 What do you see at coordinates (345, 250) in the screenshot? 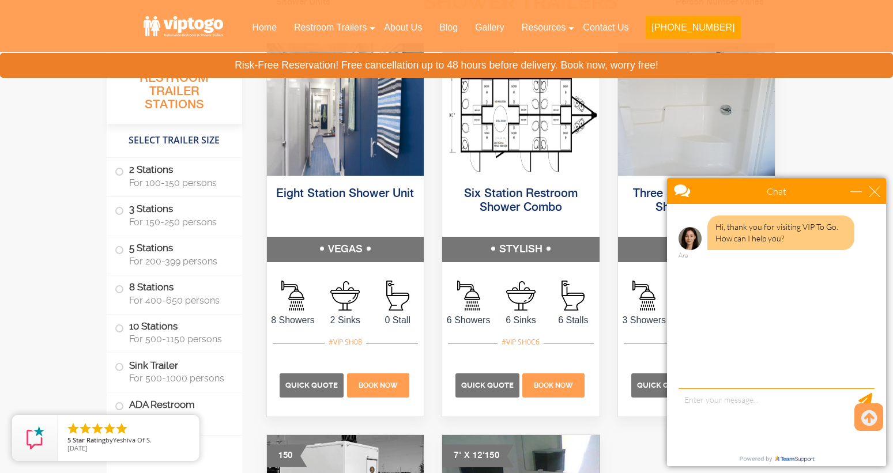
I see `h5: VEGAS` at bounding box center [345, 250].